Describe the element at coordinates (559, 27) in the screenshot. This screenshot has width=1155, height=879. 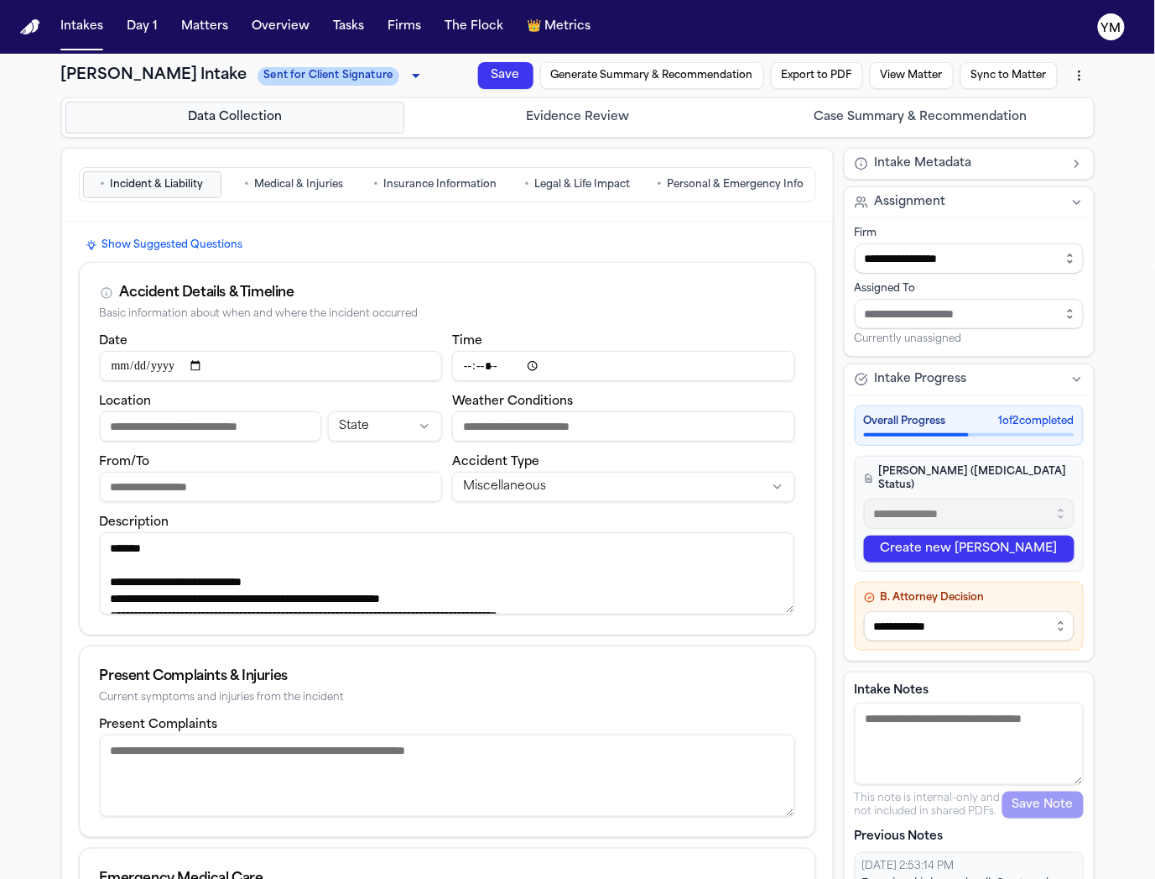
I see `button: crownMetrics` at that location.